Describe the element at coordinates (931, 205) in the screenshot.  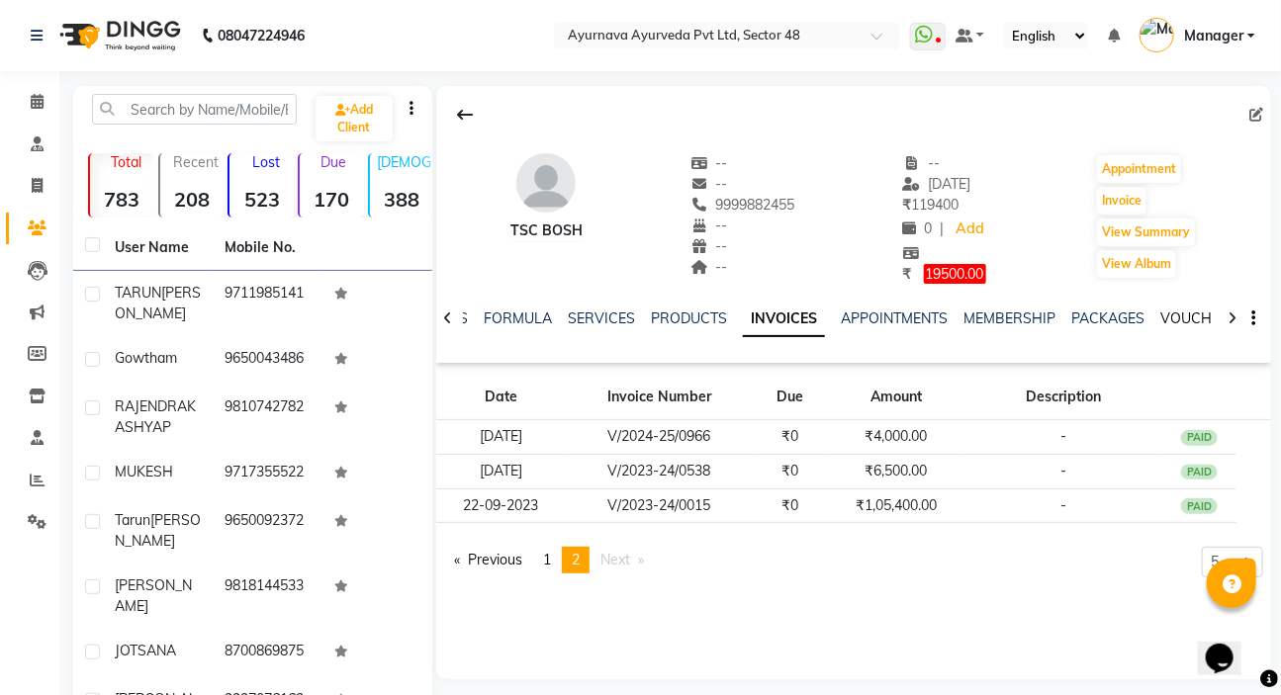
I see `span: 119400` at that location.